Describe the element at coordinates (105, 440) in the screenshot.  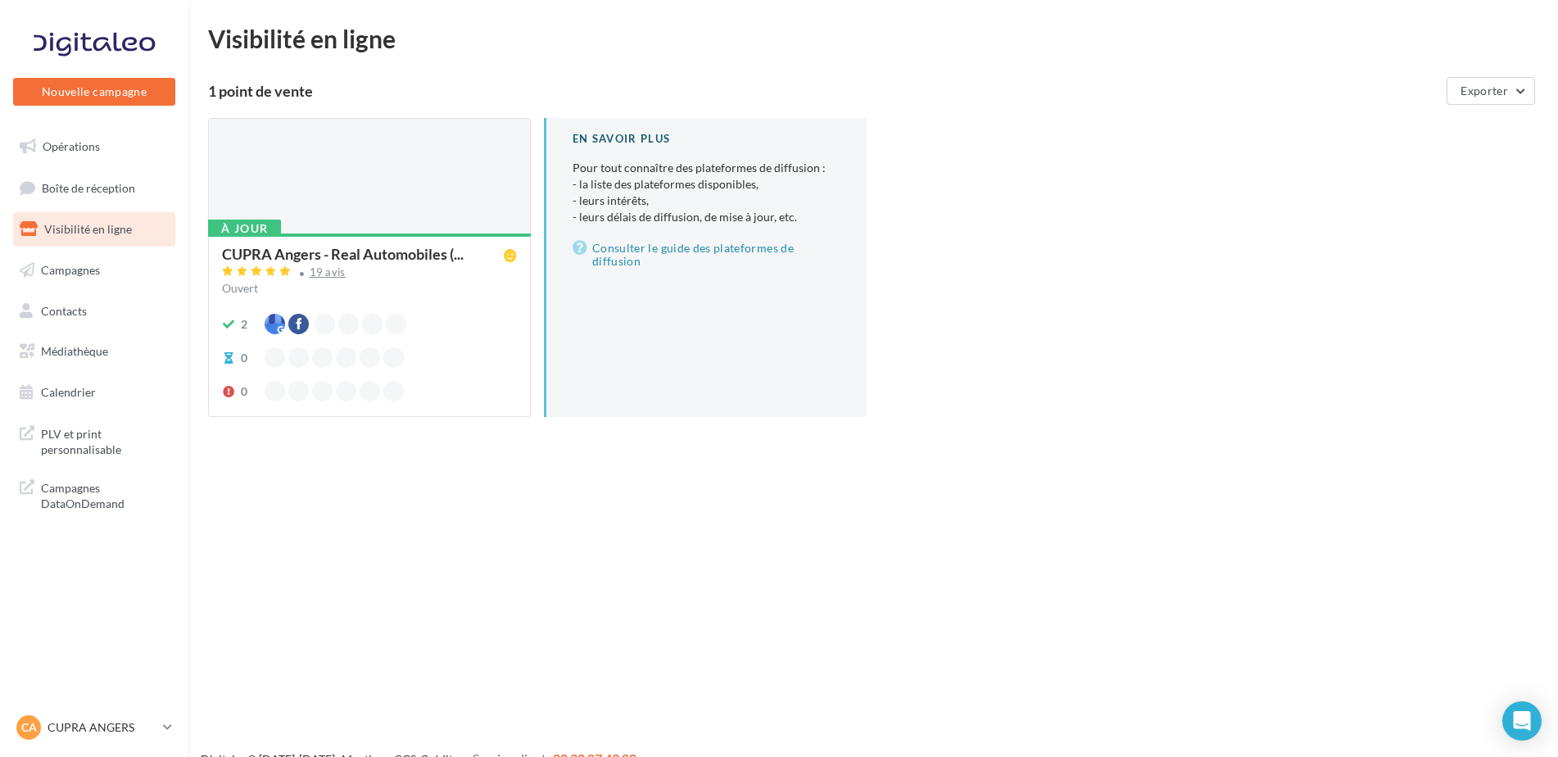
I see `span: PLV et print personnalisable` at that location.